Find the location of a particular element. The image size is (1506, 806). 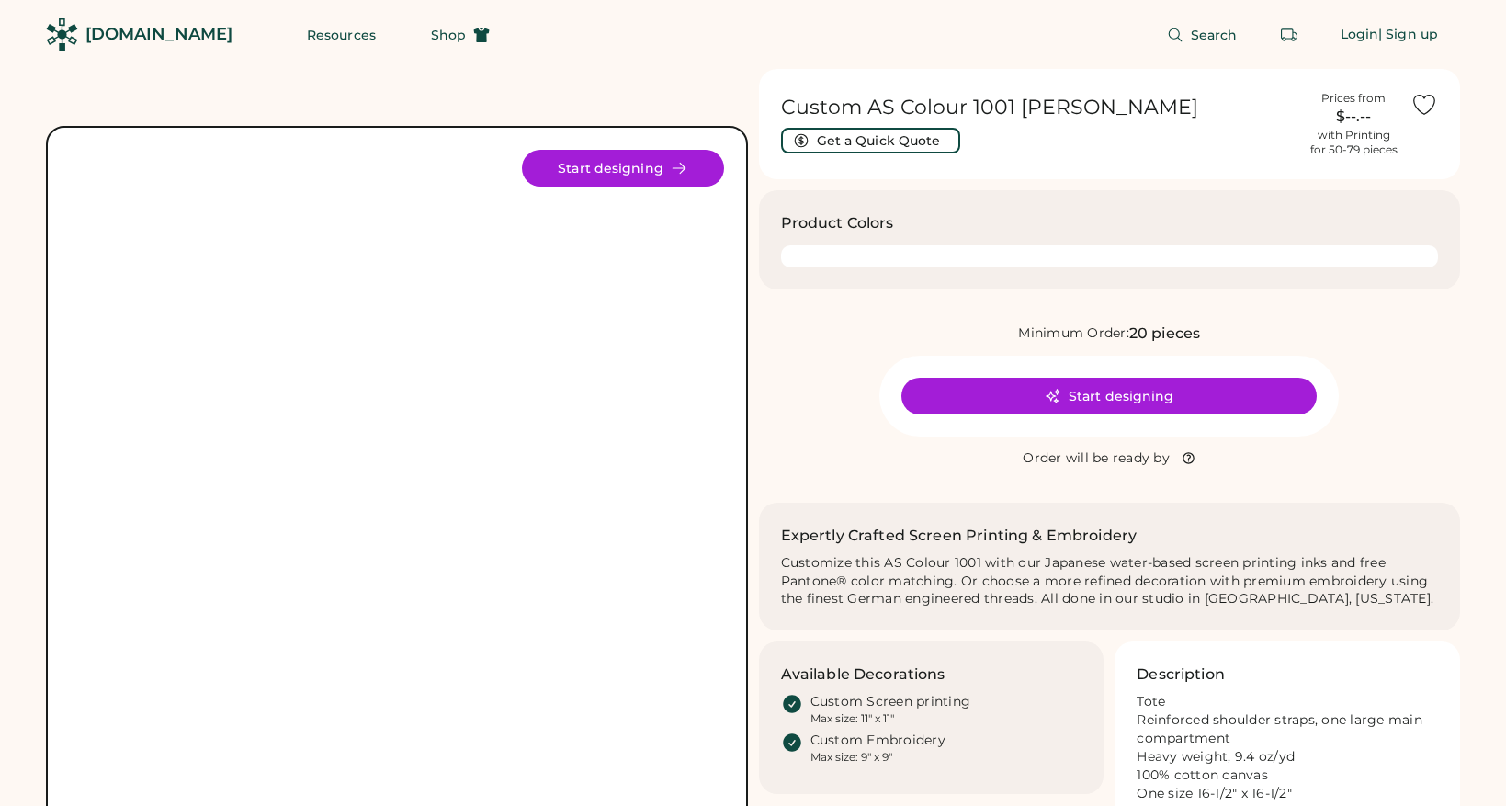

div: 20 pieces is located at coordinates (1164, 334).